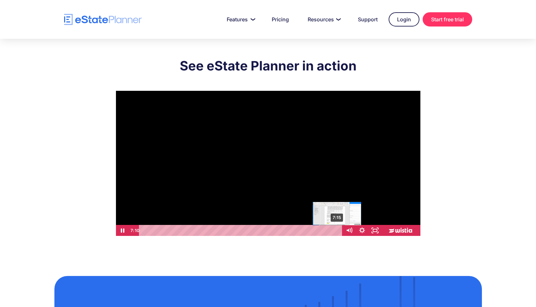  I want to click on h2: See eState Planner in action, so click(268, 66).